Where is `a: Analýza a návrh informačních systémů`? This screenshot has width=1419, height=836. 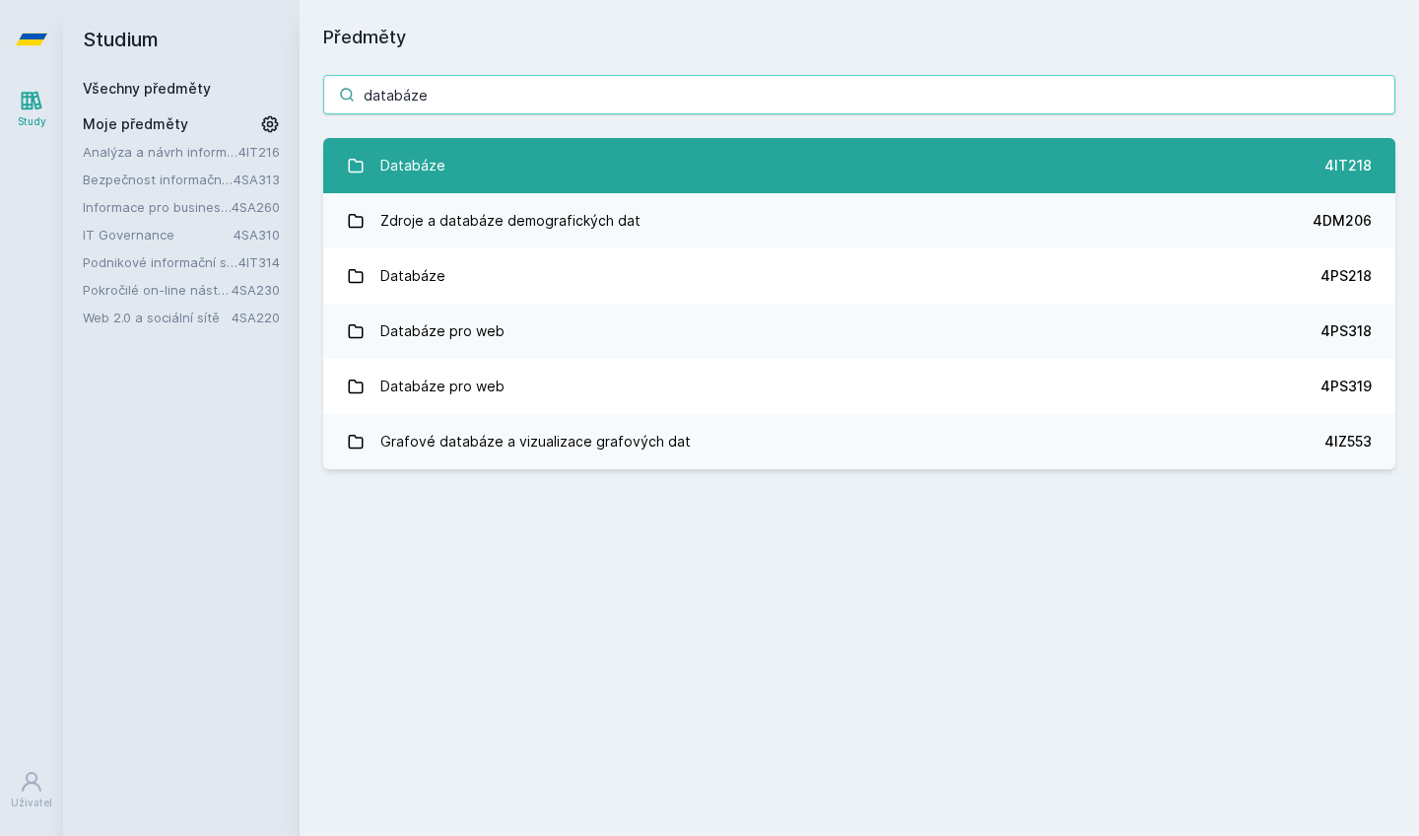 a: Analýza a návrh informačních systémů is located at coordinates (161, 152).